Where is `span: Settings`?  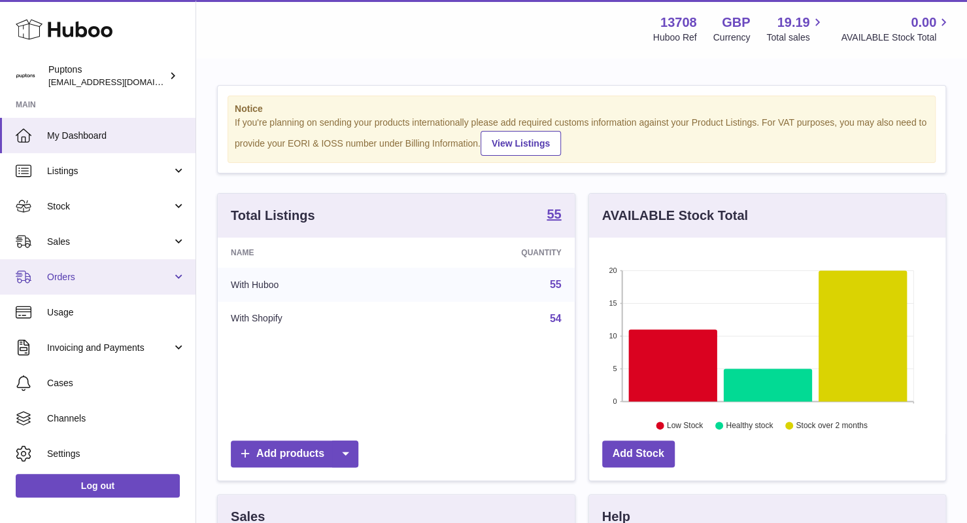
span: Settings is located at coordinates (116, 453).